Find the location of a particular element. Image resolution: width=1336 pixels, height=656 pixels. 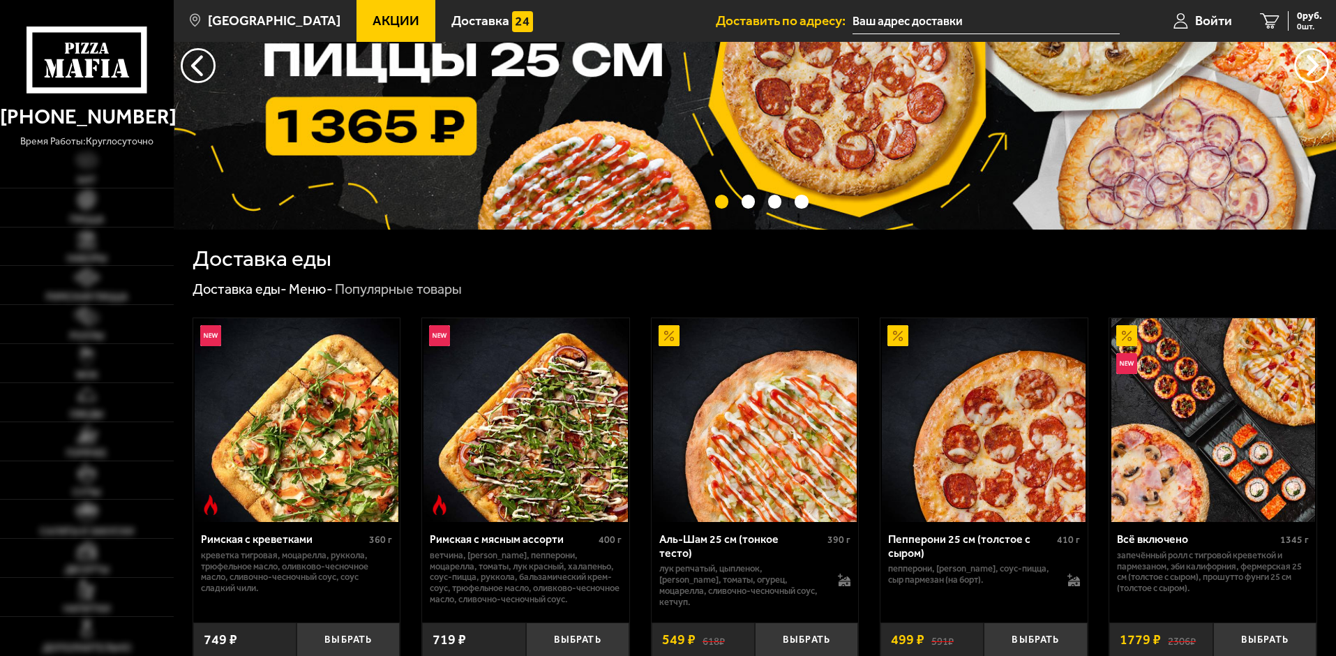

span: 0 руб. is located at coordinates (1310, 16).